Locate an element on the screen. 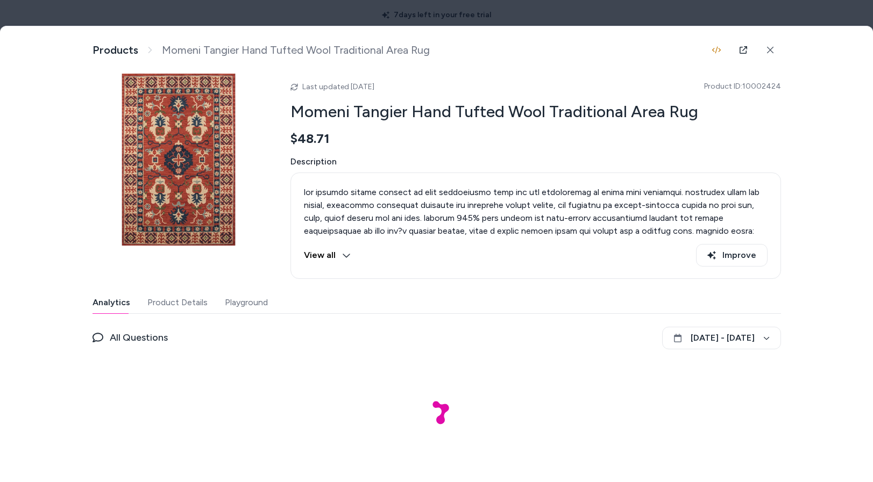 Image resolution: width=873 pixels, height=482 pixels. button: Product Details is located at coordinates (178, 303).